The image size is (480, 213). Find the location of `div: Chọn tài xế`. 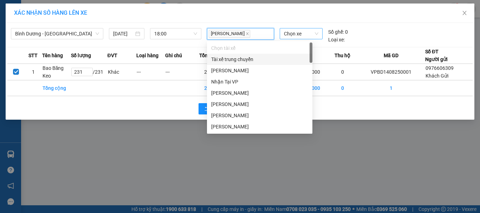

div: Chọn tài xế is located at coordinates (260, 48).